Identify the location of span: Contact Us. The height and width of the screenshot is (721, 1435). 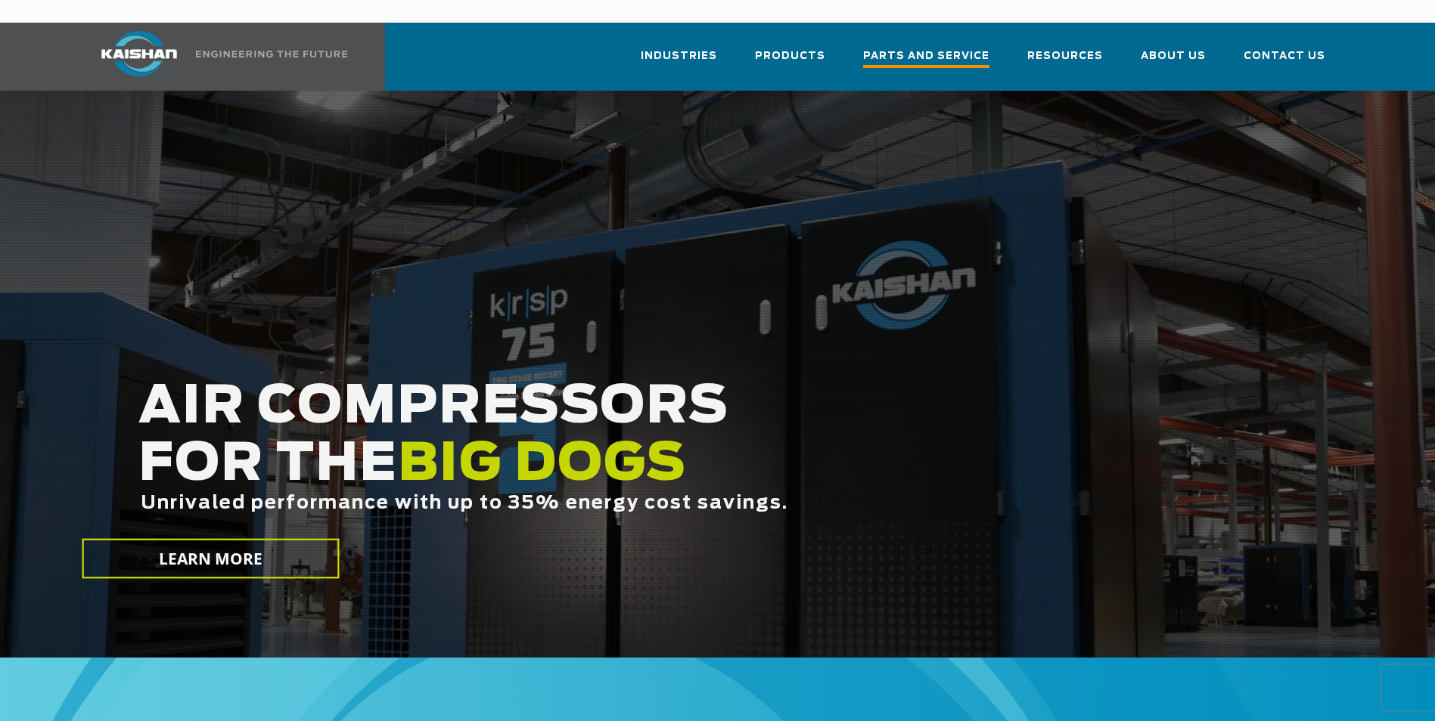
(1284, 56).